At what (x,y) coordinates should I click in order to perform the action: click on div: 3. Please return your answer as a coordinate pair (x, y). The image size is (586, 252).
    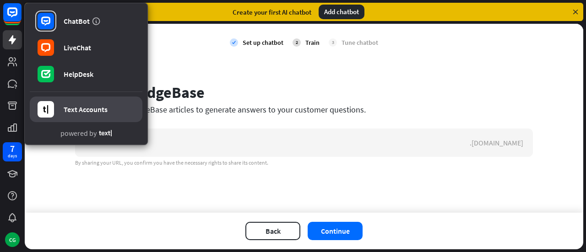
    Looking at the image, I should click on (333, 43).